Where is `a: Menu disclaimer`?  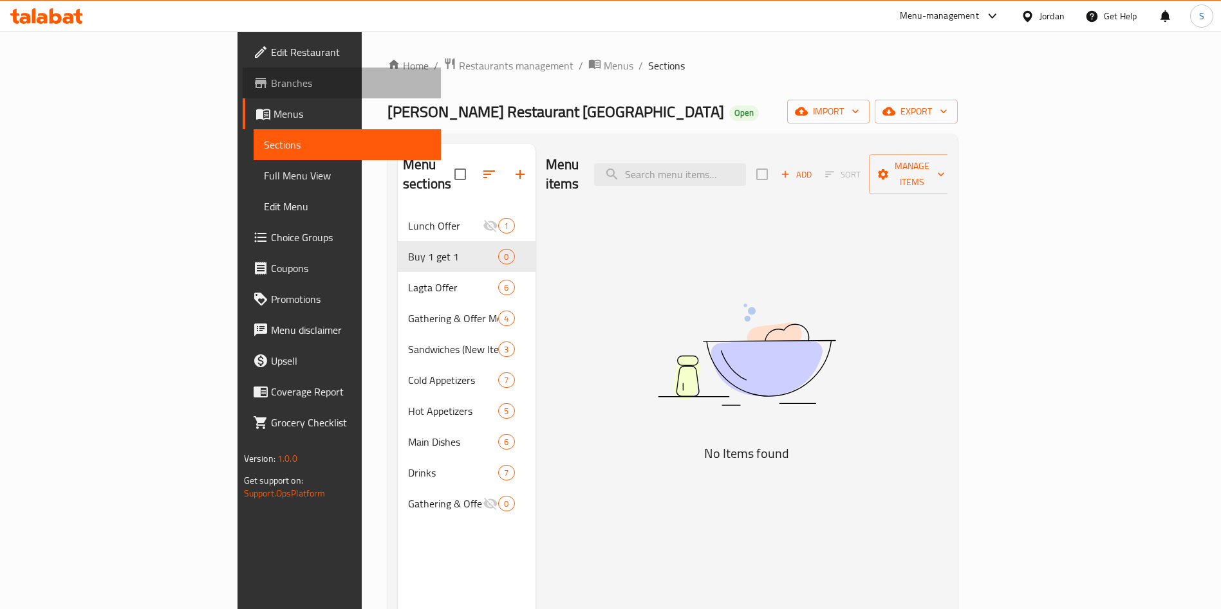 a: Menu disclaimer is located at coordinates (342, 330).